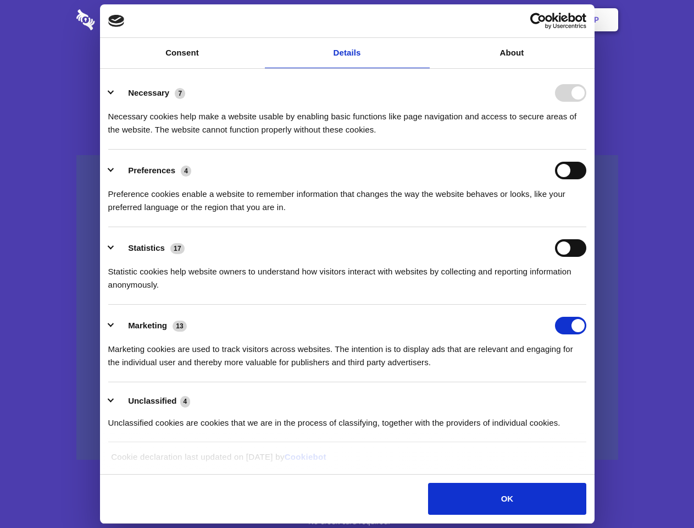  What do you see at coordinates (347, 351) in the screenshot?
I see `div: Marketing cookies are used to track visitors across websites. The intention is to display ads tha...` at bounding box center [347, 351].